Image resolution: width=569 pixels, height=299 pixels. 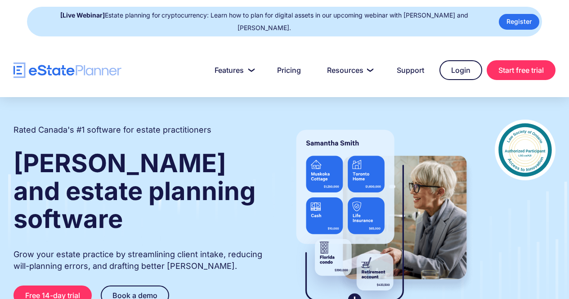 What do you see at coordinates (521, 70) in the screenshot?
I see `a: Start free trial` at bounding box center [521, 70].